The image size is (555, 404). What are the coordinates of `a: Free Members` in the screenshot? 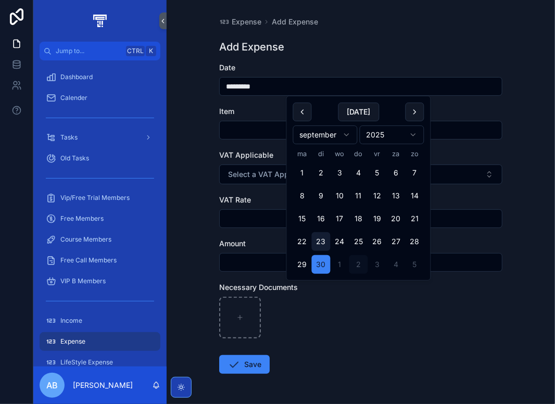 It's located at (100, 219).